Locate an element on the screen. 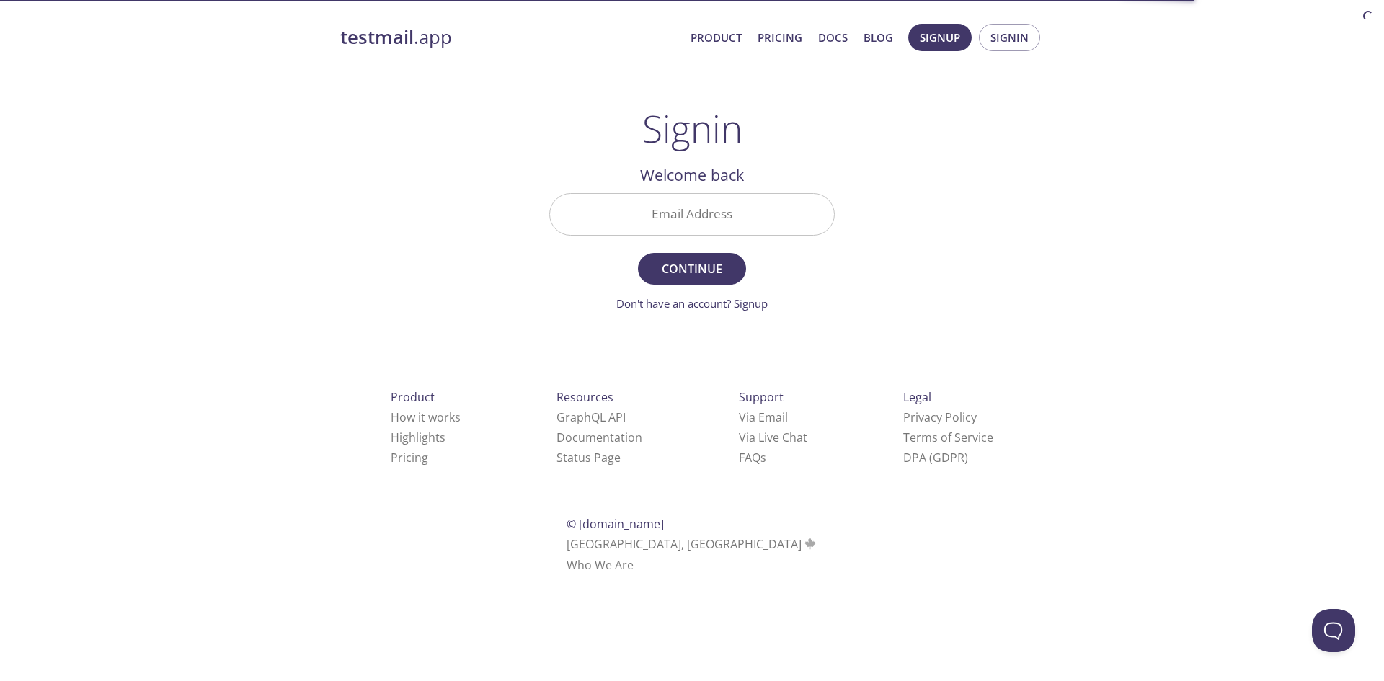 The image size is (1384, 681). a: Status Page is located at coordinates (588, 458).